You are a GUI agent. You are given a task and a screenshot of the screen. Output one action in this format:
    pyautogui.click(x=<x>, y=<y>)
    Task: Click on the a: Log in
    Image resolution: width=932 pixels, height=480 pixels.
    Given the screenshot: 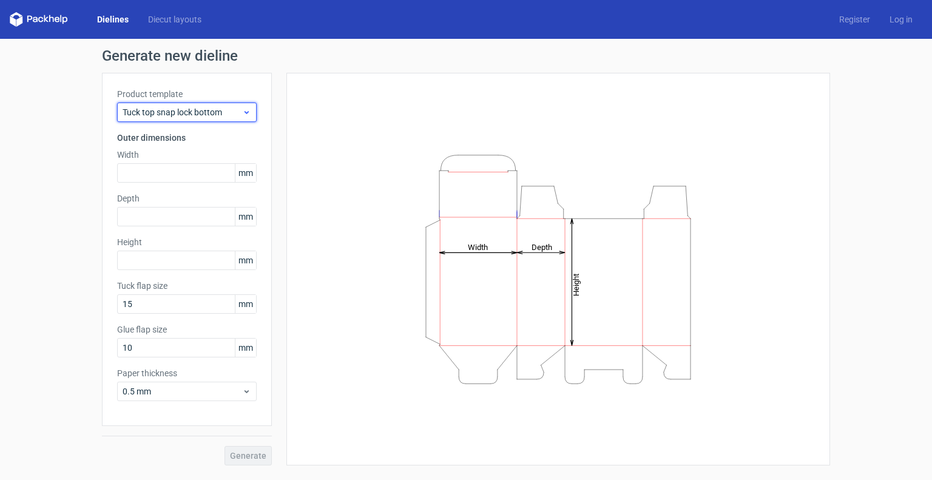 What is the action you would take?
    pyautogui.click(x=901, y=19)
    